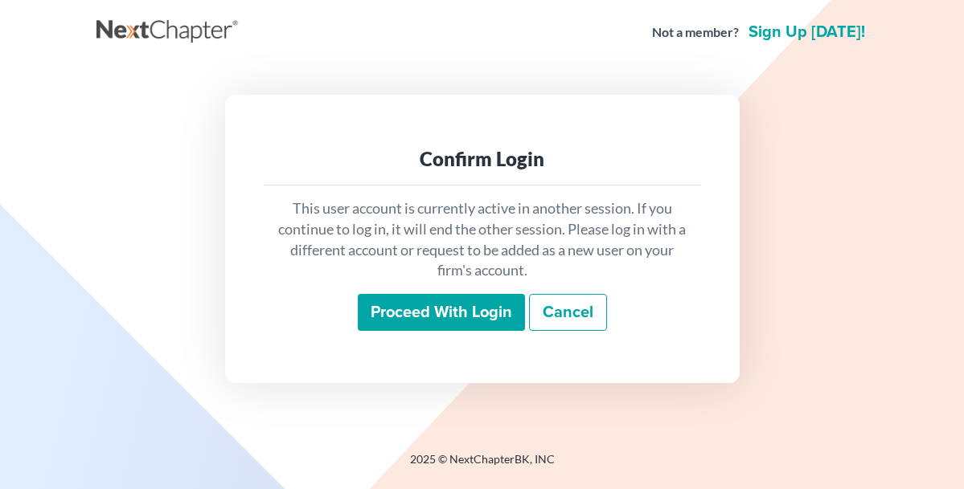 The height and width of the screenshot is (489, 964). Describe the element at coordinates (482, 466) in the screenshot. I see `div: 2025 © NextChapterBK, INC` at that location.